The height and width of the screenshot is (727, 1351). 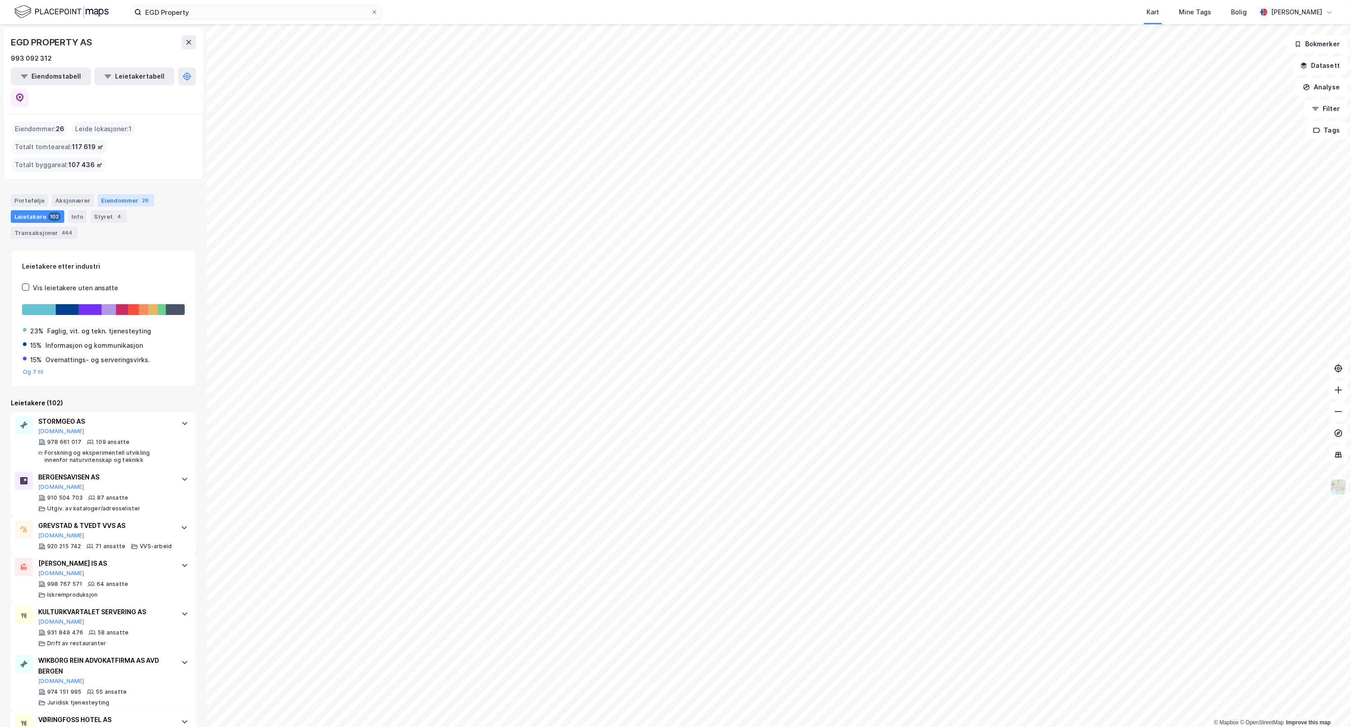 What do you see at coordinates (145, 200) in the screenshot?
I see `div: 26` at bounding box center [145, 200].